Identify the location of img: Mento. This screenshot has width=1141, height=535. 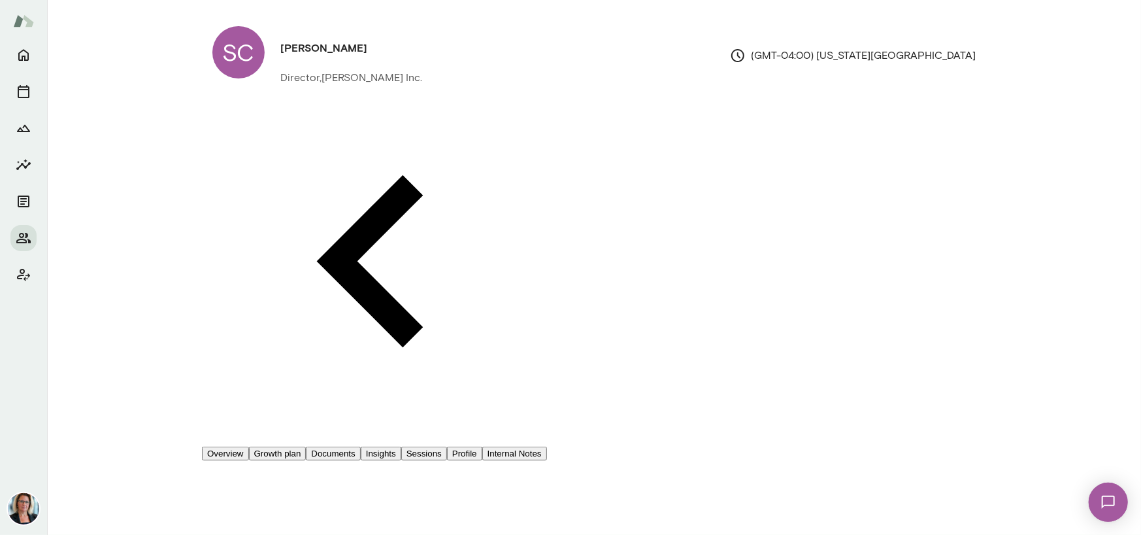
(24, 21).